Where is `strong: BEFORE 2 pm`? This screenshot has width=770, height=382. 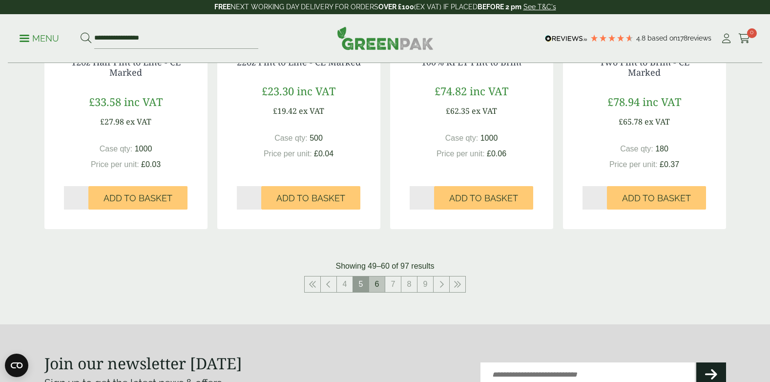
strong: BEFORE 2 pm is located at coordinates (499, 7).